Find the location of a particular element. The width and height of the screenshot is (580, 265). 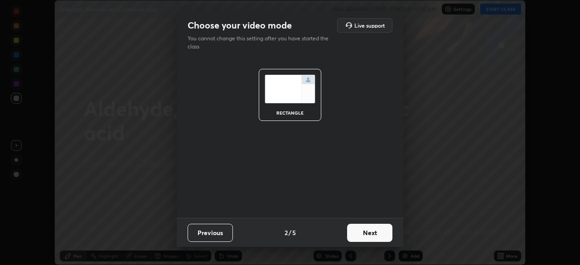

h5: Live support is located at coordinates (369, 25).